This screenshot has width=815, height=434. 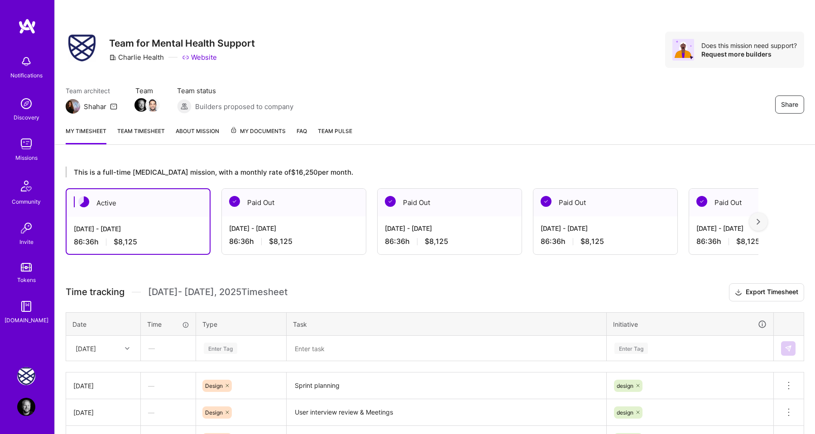 What do you see at coordinates (26, 407) in the screenshot?
I see `img: User Avatar` at bounding box center [26, 407].